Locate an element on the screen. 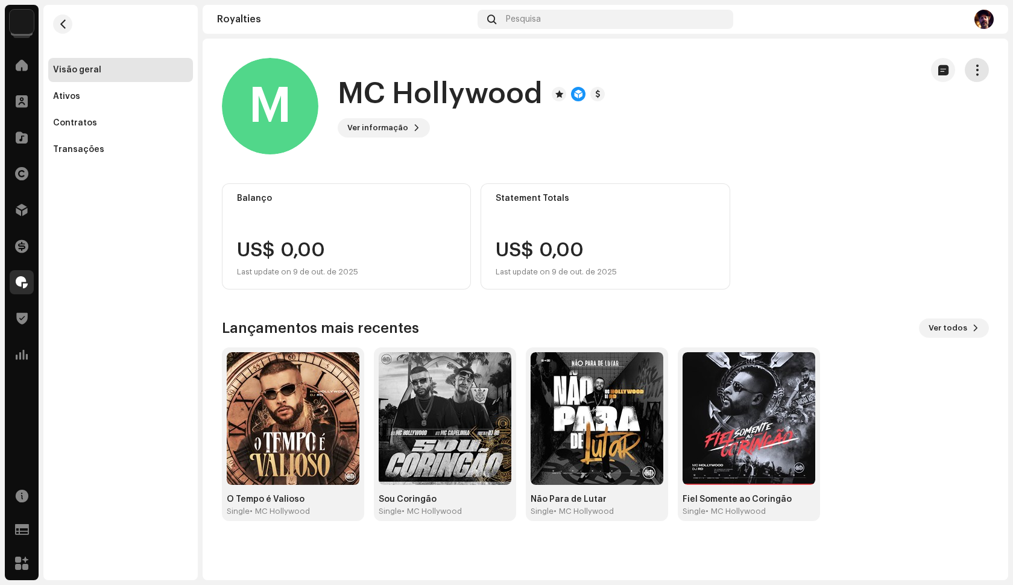 The width and height of the screenshot is (1013, 585). div: Transações is located at coordinates (78, 150).